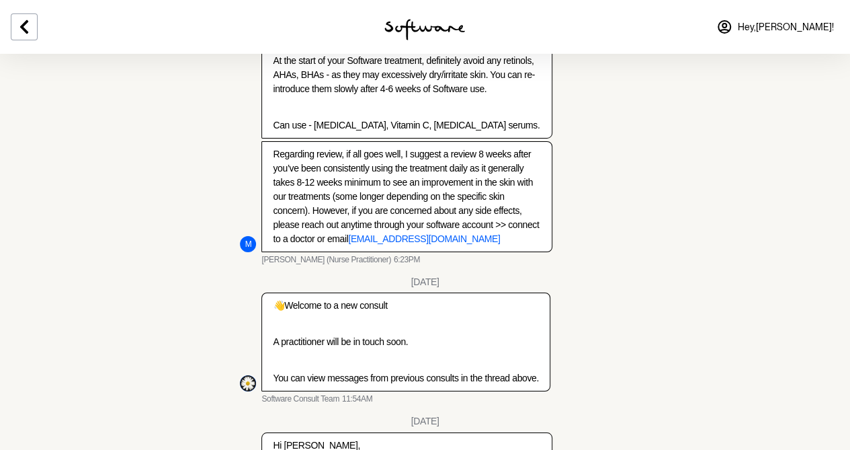 This screenshot has height=450, width=850. What do you see at coordinates (407, 196) in the screenshot?
I see `p: Regarding review, if all goes well, I suggest a review 8 weeks after you’ve been consistently usi...` at bounding box center [407, 196].